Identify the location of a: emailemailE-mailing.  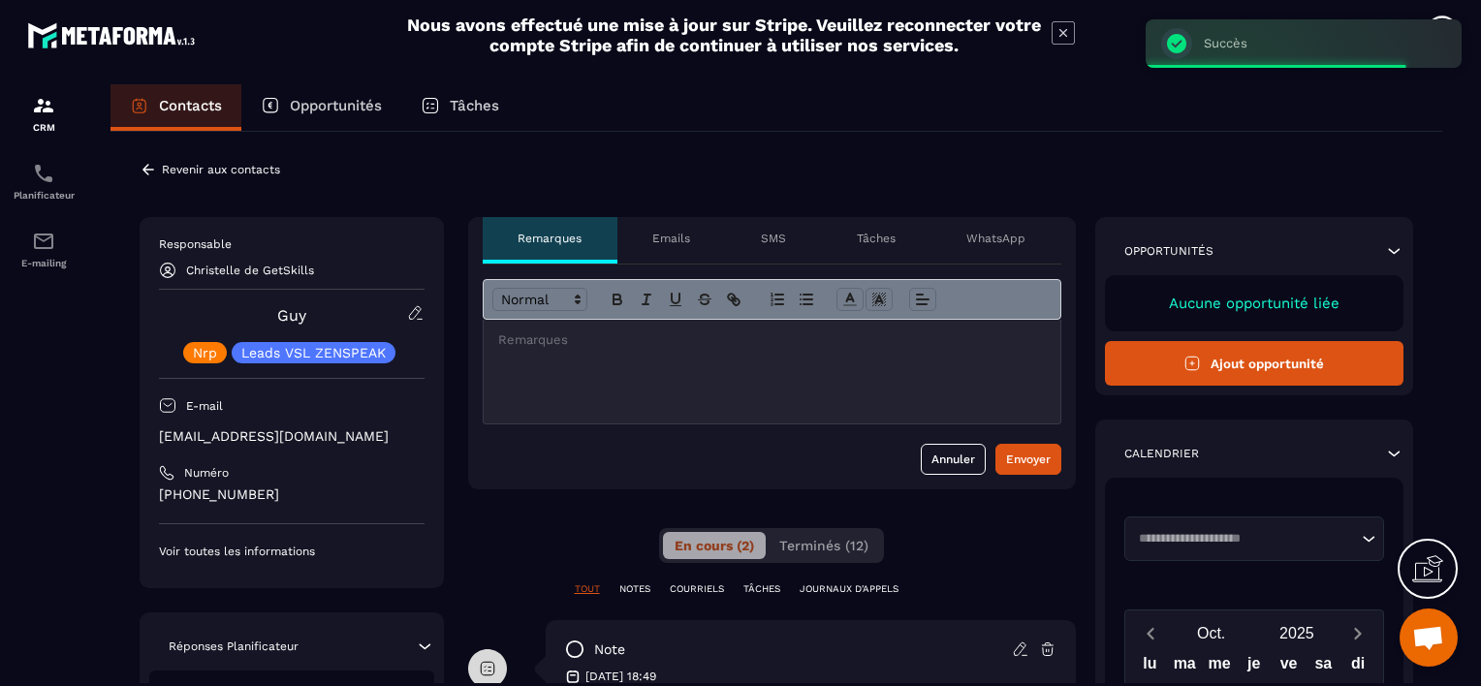
(44, 249).